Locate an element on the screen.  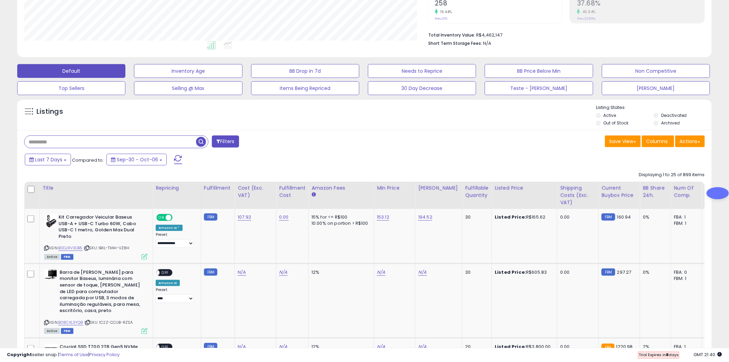
a: Terms of Use is located at coordinates (73, 354).